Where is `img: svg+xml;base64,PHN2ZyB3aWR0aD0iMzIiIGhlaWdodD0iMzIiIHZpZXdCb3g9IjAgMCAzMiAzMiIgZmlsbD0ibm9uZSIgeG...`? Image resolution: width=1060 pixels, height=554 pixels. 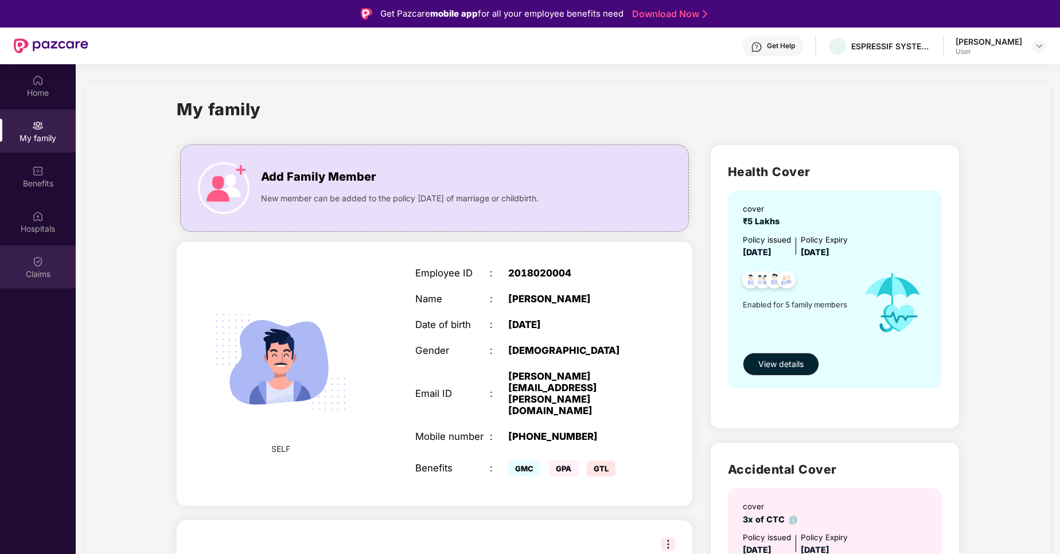 img: svg+xml;base64,PHN2ZyB3aWR0aD0iMzIiIGhlaWdodD0iMzIiIHZpZXdCb3g9IjAgMCAzMiAzMiIgZmlsbD0ibm9uZSIgeG... is located at coordinates (668, 544).